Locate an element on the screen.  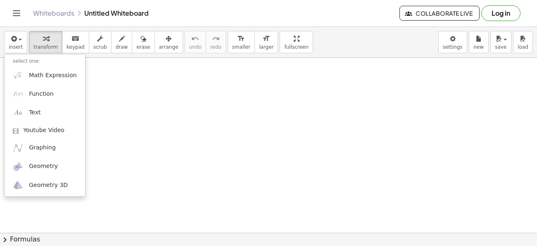
span: save is located at coordinates (500, 47).